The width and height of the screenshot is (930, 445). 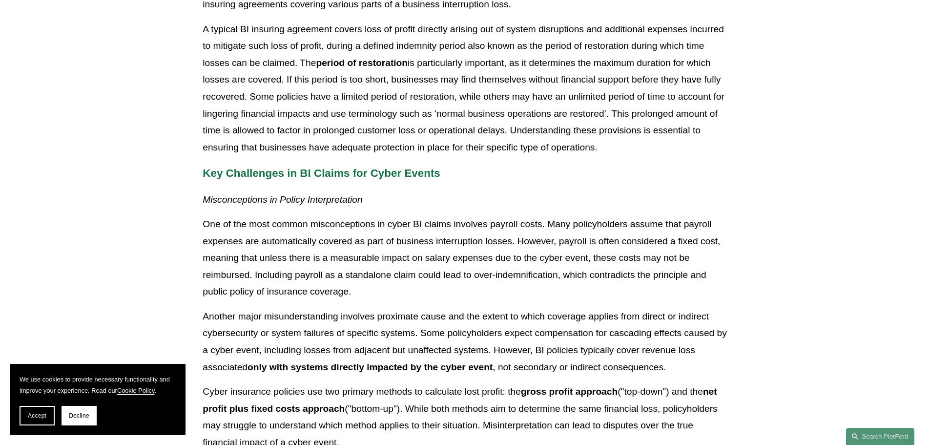 I want to click on p: We use cookies to provide necessary functionality and improve your experience. Read our ., so click(x=98, y=385).